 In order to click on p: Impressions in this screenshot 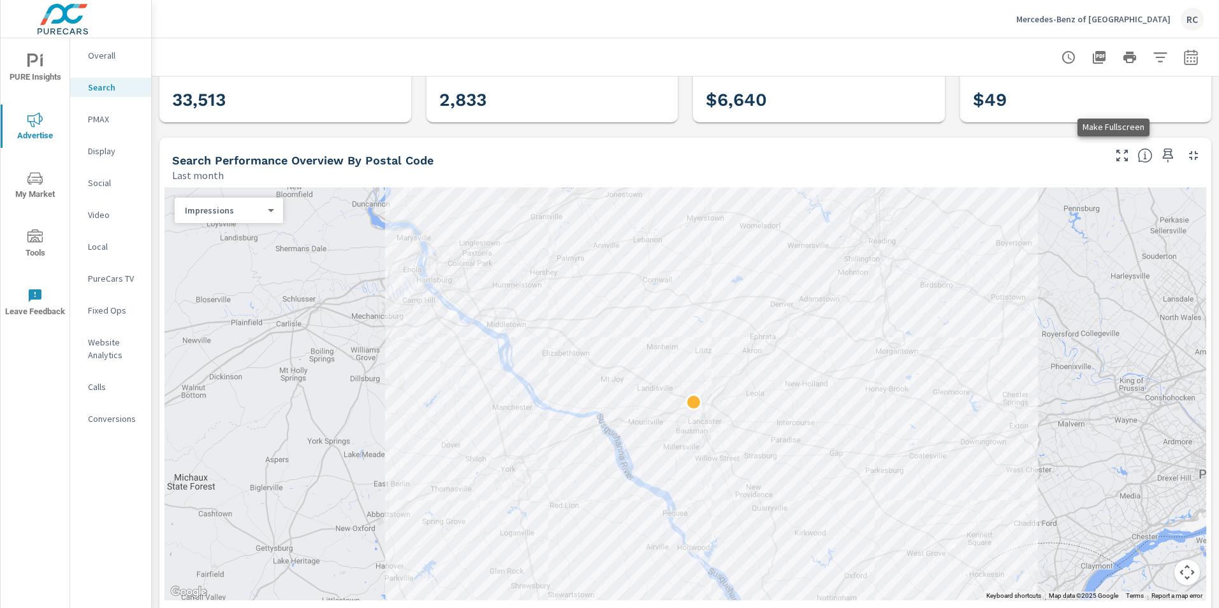, I will do `click(224, 210)`.